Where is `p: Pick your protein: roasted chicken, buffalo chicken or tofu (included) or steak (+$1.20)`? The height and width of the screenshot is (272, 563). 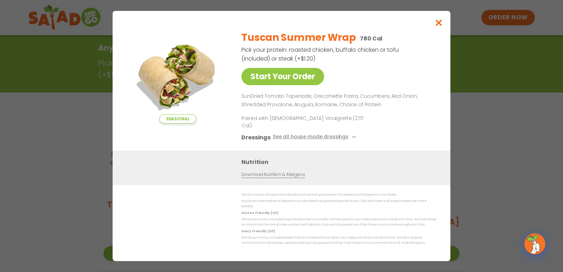
p: Pick your protein: roasted chicken, buffalo chicken or tofu (included) or steak (+$1.20) is located at coordinates (321, 54).